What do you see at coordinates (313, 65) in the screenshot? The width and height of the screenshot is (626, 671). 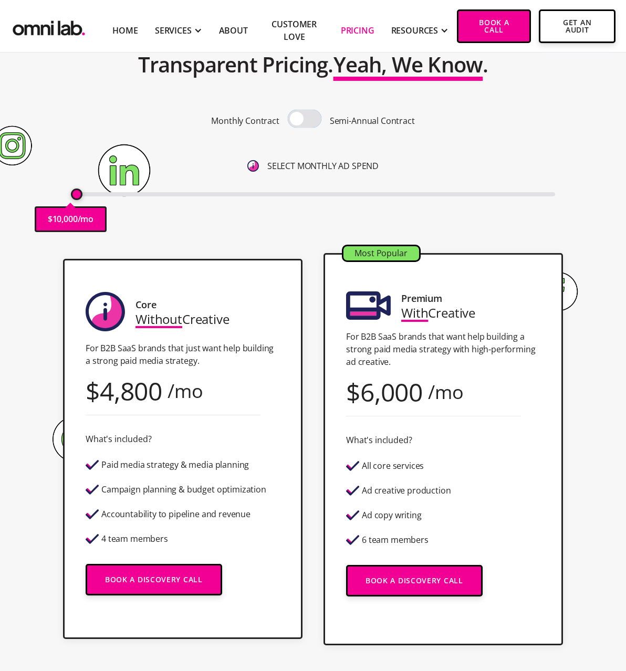 I see `h2: Transparent Pricing. .` at bounding box center [313, 65].